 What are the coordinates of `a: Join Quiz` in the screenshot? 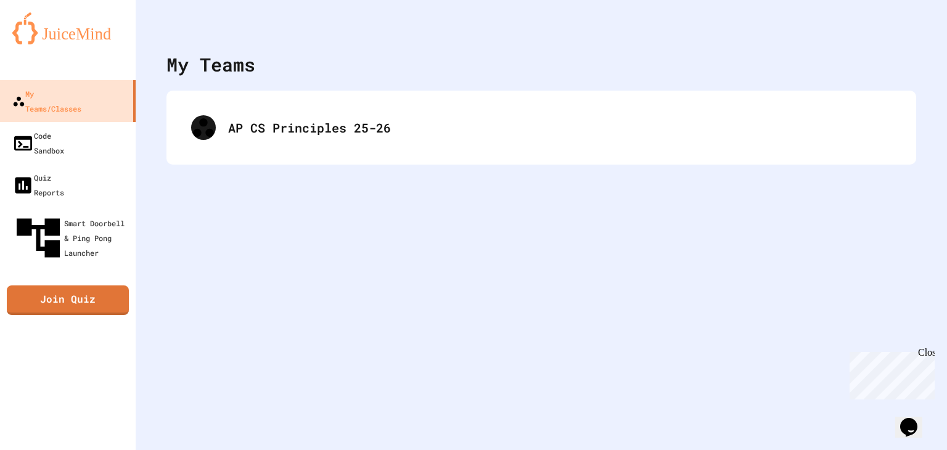 It's located at (68, 300).